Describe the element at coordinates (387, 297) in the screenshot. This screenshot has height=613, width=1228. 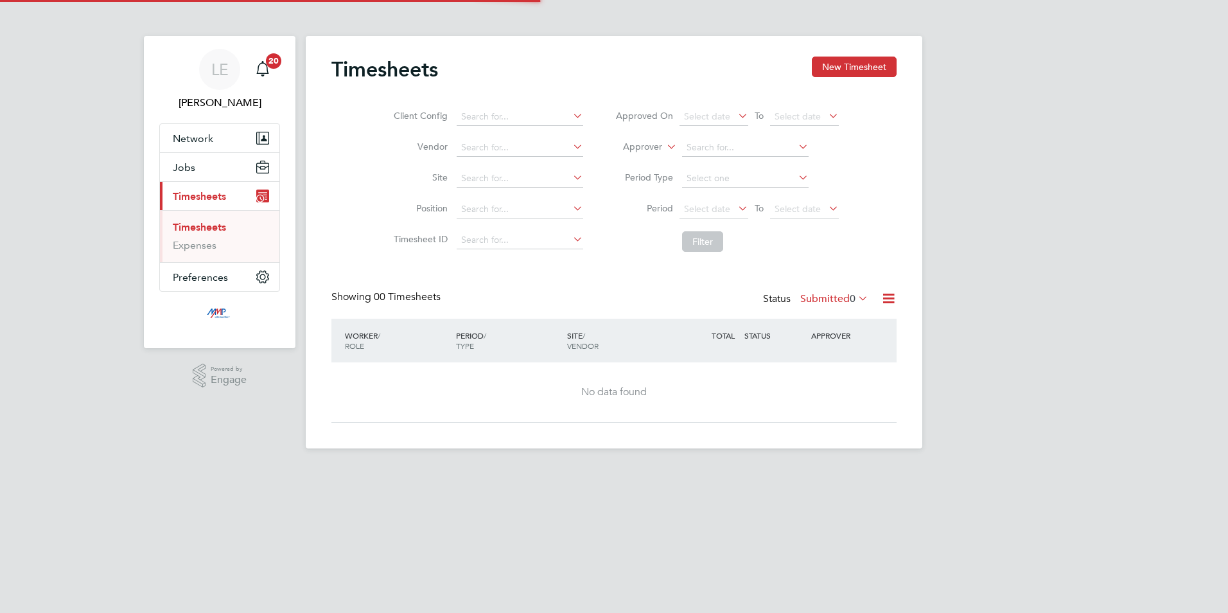
I see `div: Showing` at that location.